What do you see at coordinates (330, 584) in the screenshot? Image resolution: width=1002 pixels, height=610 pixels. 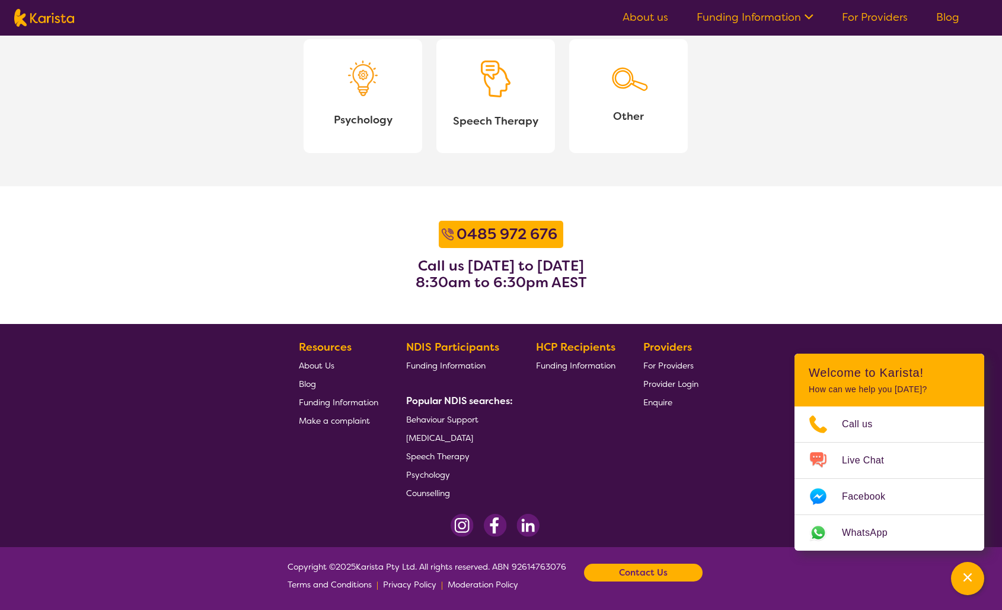 I see `span: Terms and Conditions` at bounding box center [330, 584].